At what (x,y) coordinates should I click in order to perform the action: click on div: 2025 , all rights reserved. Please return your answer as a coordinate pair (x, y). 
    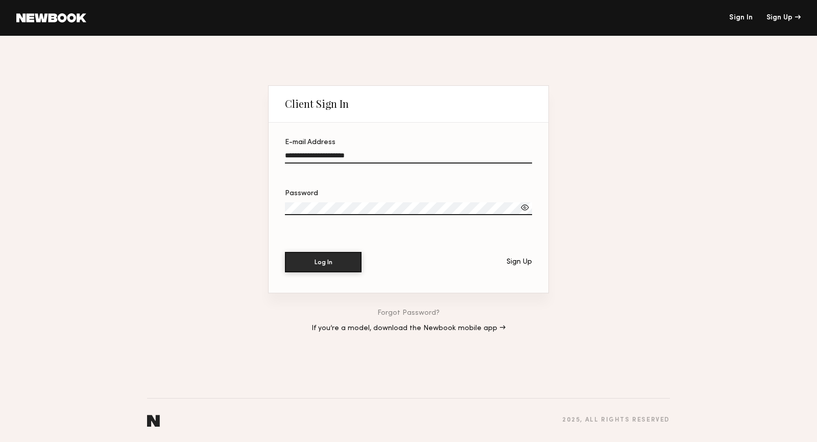
    Looking at the image, I should click on (616, 420).